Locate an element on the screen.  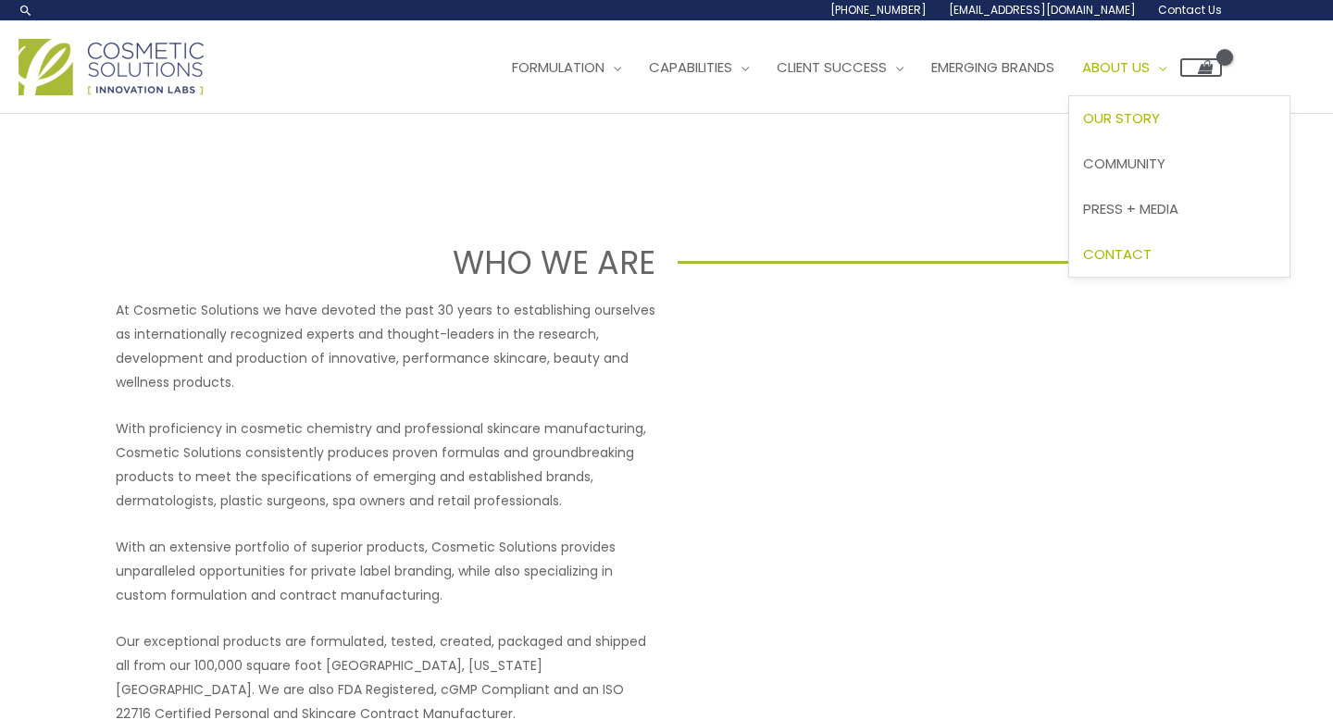
a: Search icon link is located at coordinates (26, 10).